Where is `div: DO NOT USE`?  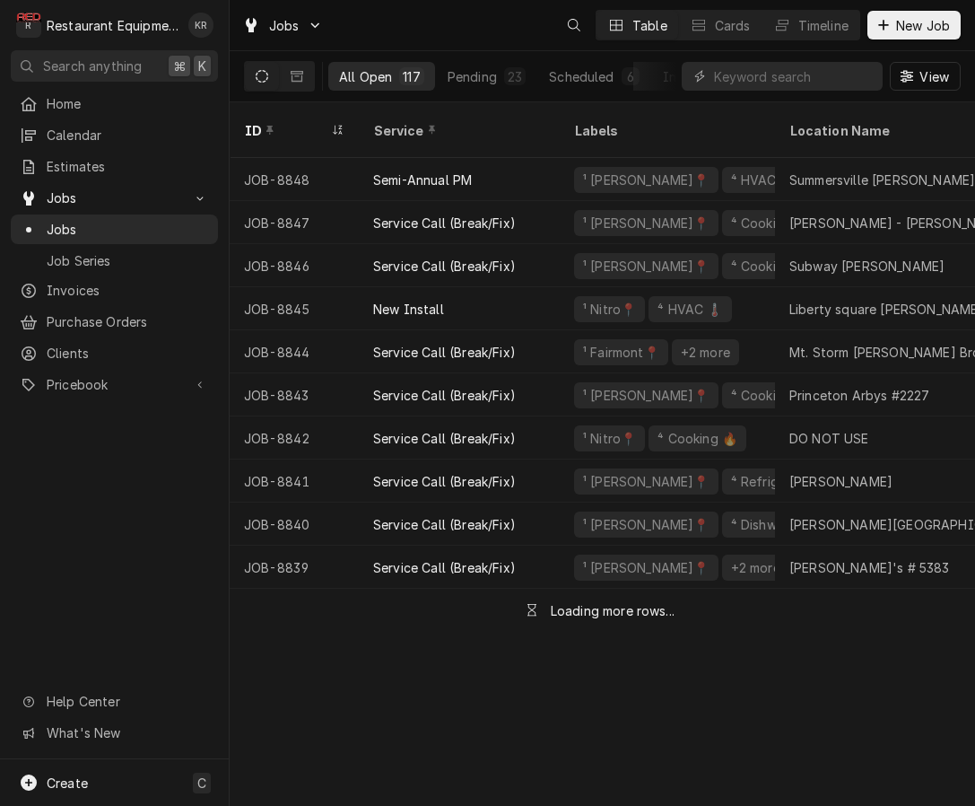
div: DO NOT USE is located at coordinates (829, 438).